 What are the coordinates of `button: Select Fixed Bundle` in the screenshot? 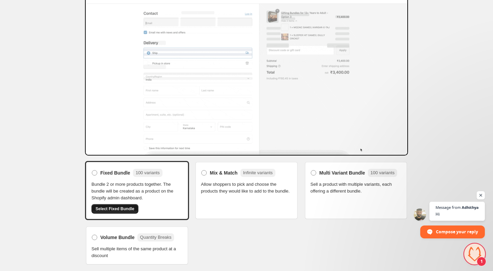 It's located at (115, 209).